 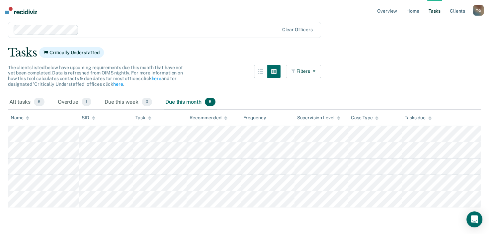 What do you see at coordinates (71, 52) in the screenshot?
I see `span: Critically Understaffed` at bounding box center [71, 52].